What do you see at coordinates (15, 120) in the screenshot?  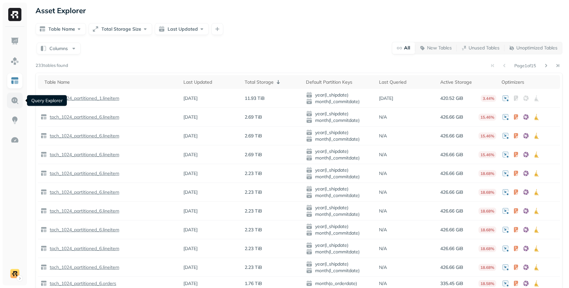 I see `img: Insights` at bounding box center [15, 120].